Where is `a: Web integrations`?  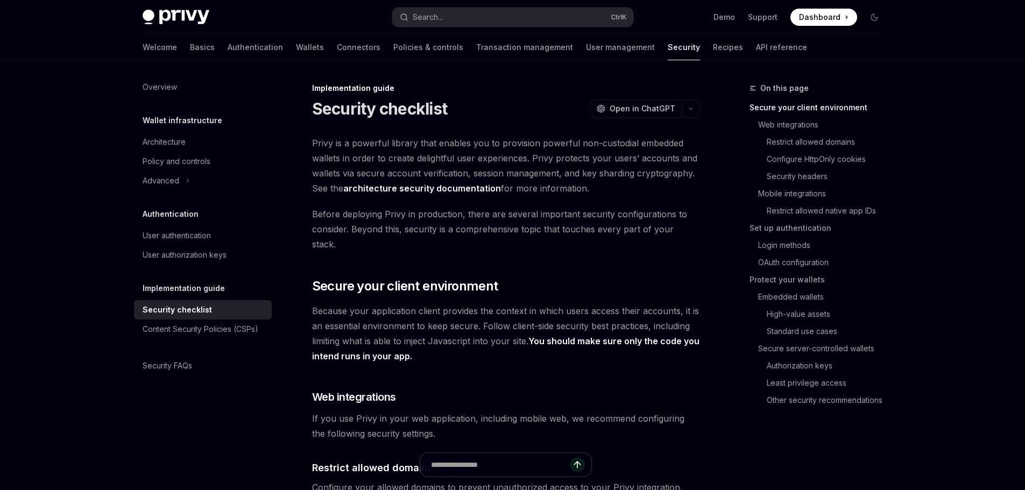 a: Web integrations is located at coordinates (825, 125).